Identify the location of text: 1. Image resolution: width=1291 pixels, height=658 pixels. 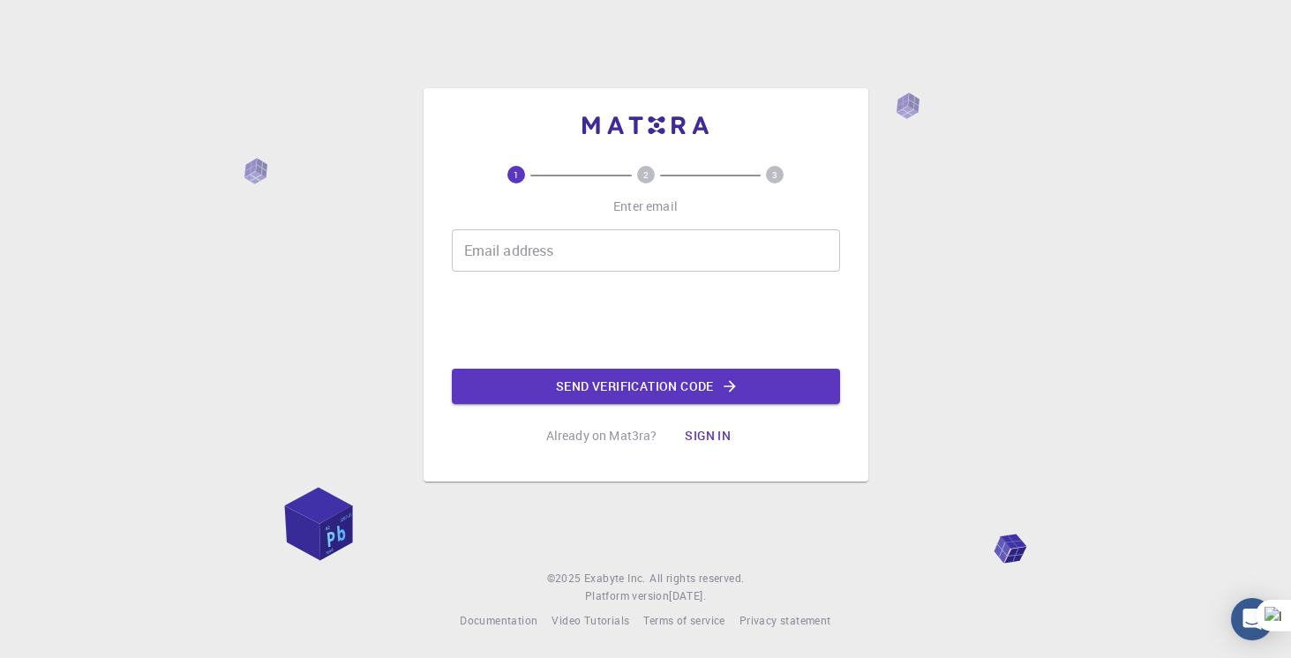
(516, 175).